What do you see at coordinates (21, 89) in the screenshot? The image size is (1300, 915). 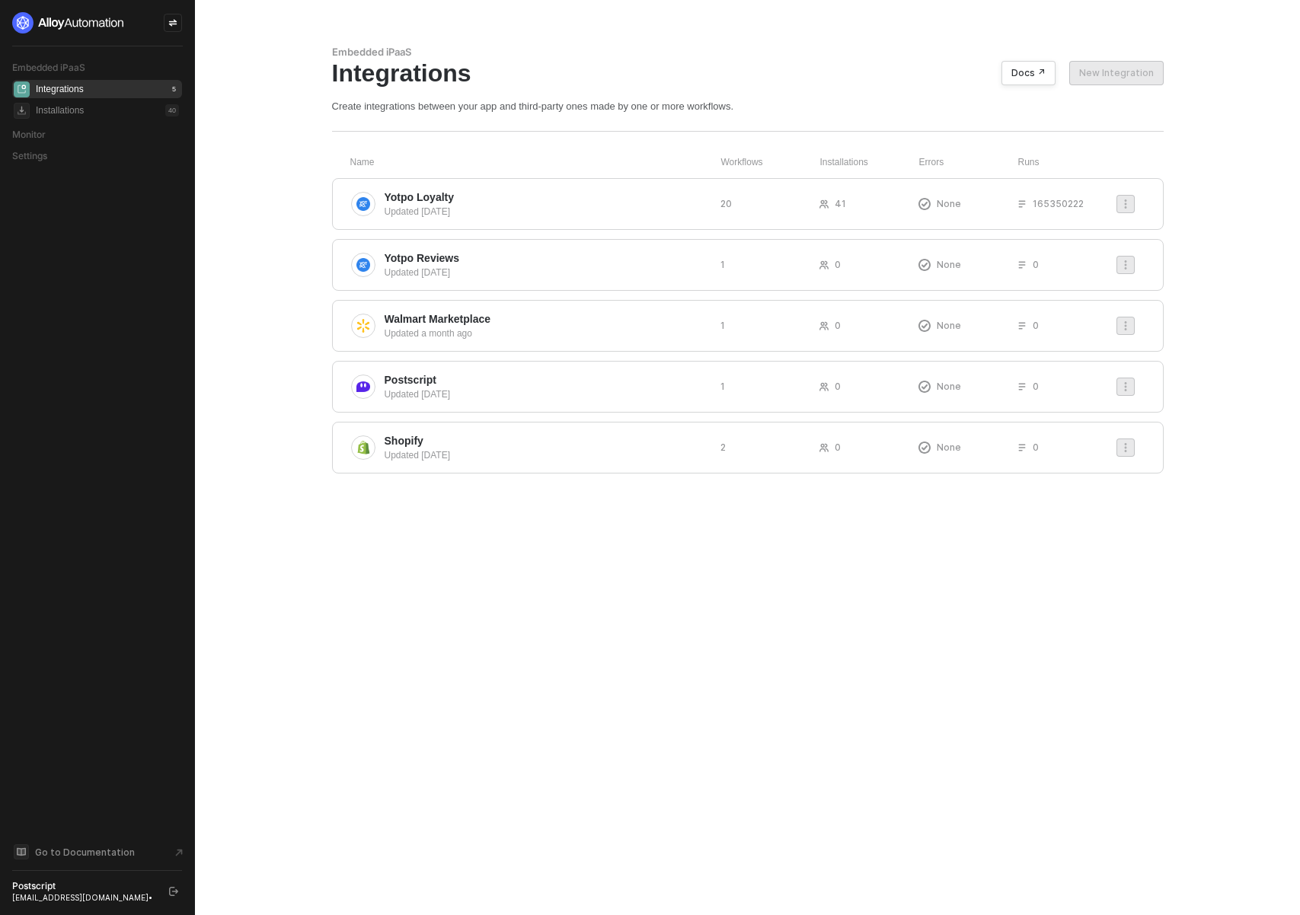 I see `span: integrations` at bounding box center [21, 89].